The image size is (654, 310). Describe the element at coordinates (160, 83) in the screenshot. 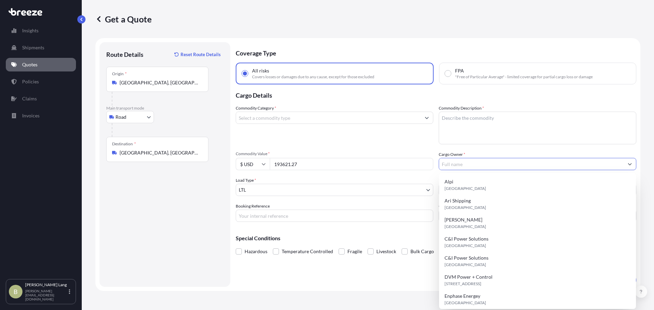

I see `input: Origin` at that location.